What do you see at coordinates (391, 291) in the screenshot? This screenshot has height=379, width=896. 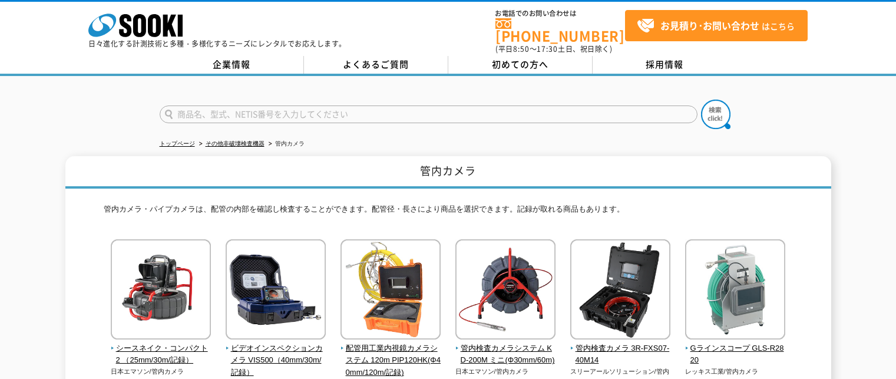 I see `img: 配管用工業内視鏡カメラシステム 120m PIP120HK(Φ40mm/120m/記録)` at bounding box center [391, 291].